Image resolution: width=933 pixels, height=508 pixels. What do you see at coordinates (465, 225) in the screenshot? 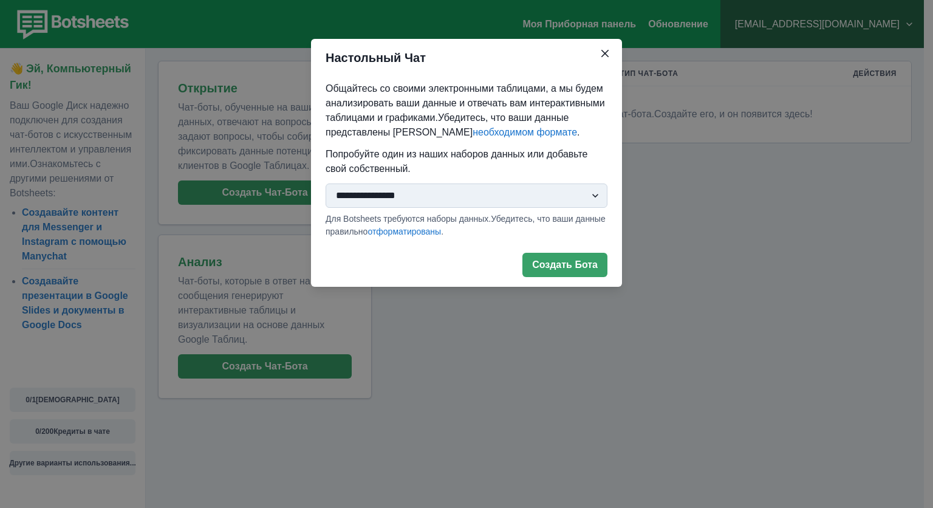
I see `ya-tr-span: Убедитесь, что ваши данные правильно` at bounding box center [465, 225].